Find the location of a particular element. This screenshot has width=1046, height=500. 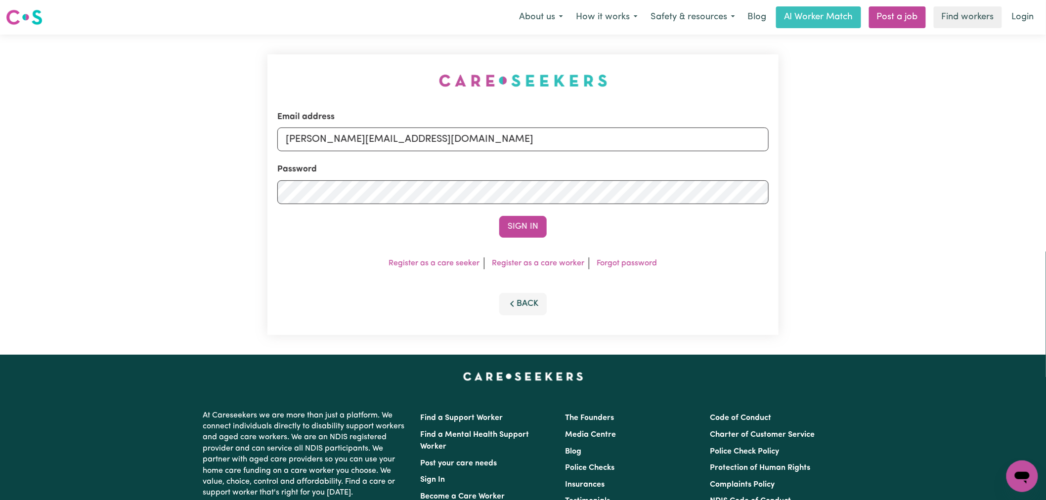

a: Find a Mental Health Support Worker is located at coordinates (474, 441).